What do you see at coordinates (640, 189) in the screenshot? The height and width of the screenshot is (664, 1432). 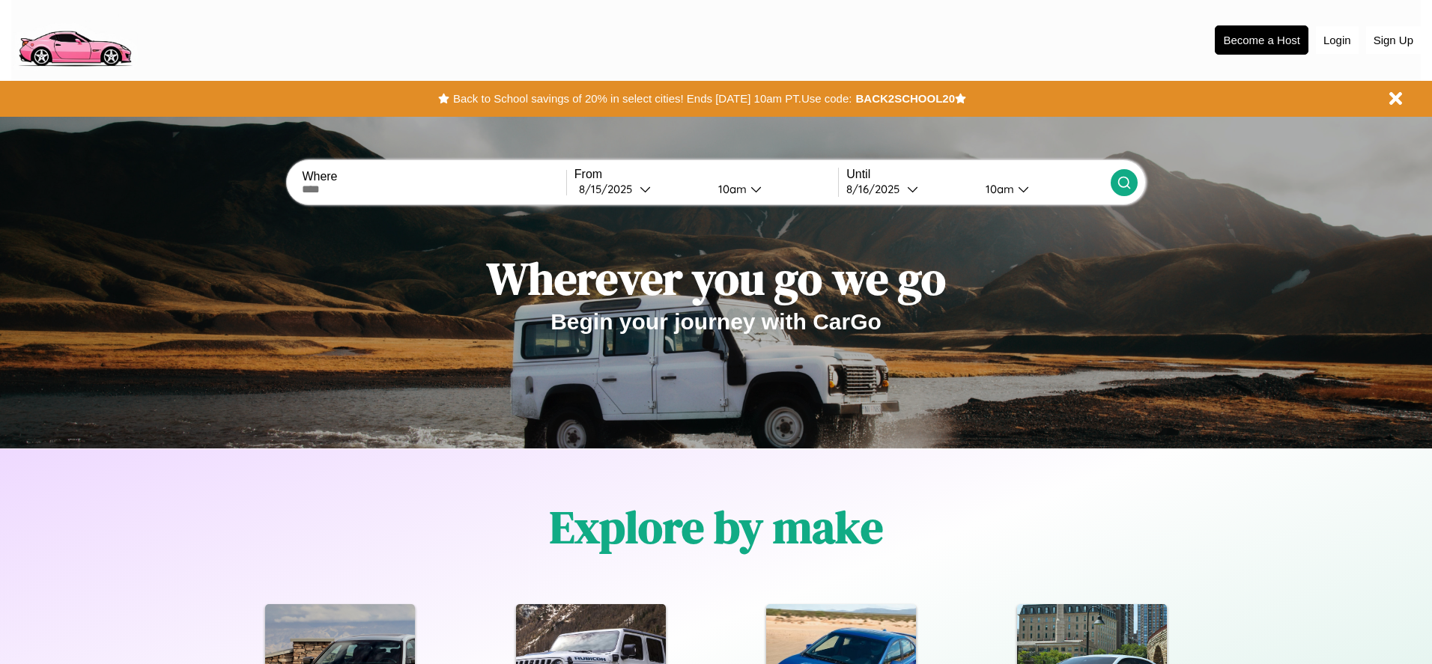 I see `button: 8/15/2025` at bounding box center [640, 189].